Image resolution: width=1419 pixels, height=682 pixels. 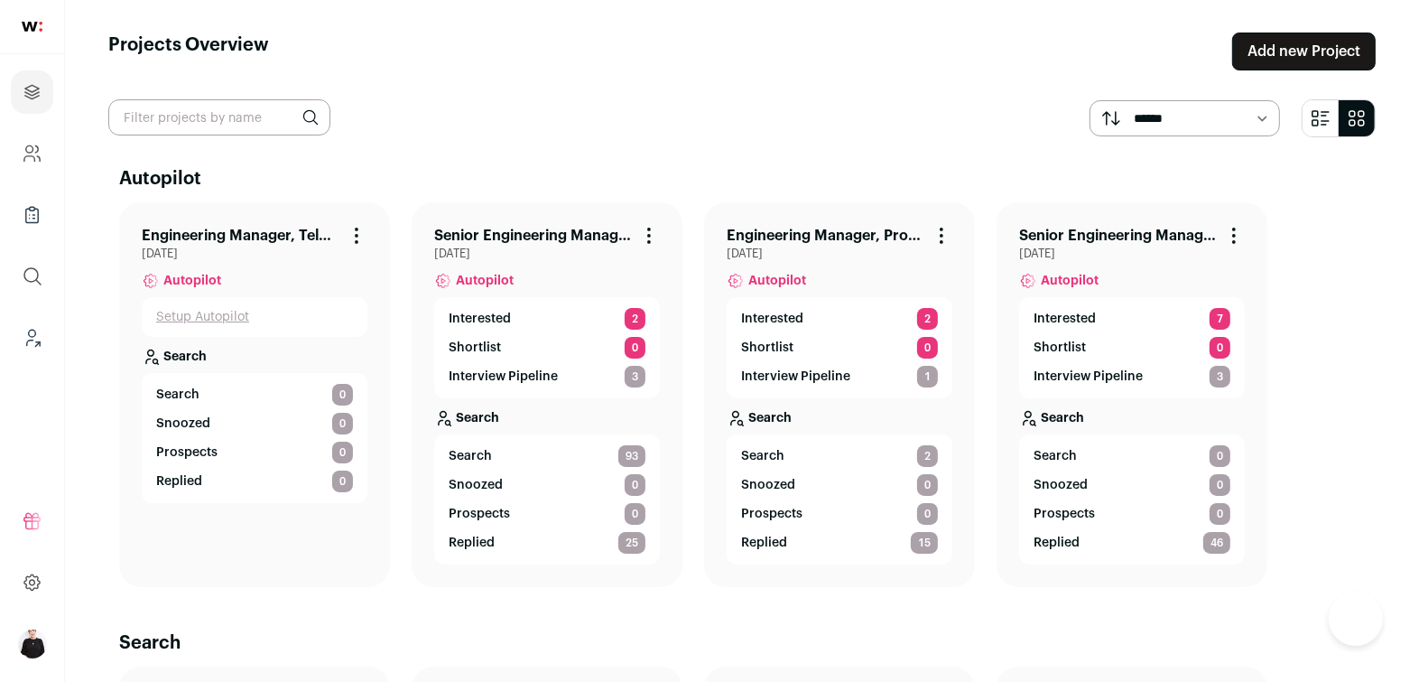 I want to click on span: 15, so click(x=924, y=543).